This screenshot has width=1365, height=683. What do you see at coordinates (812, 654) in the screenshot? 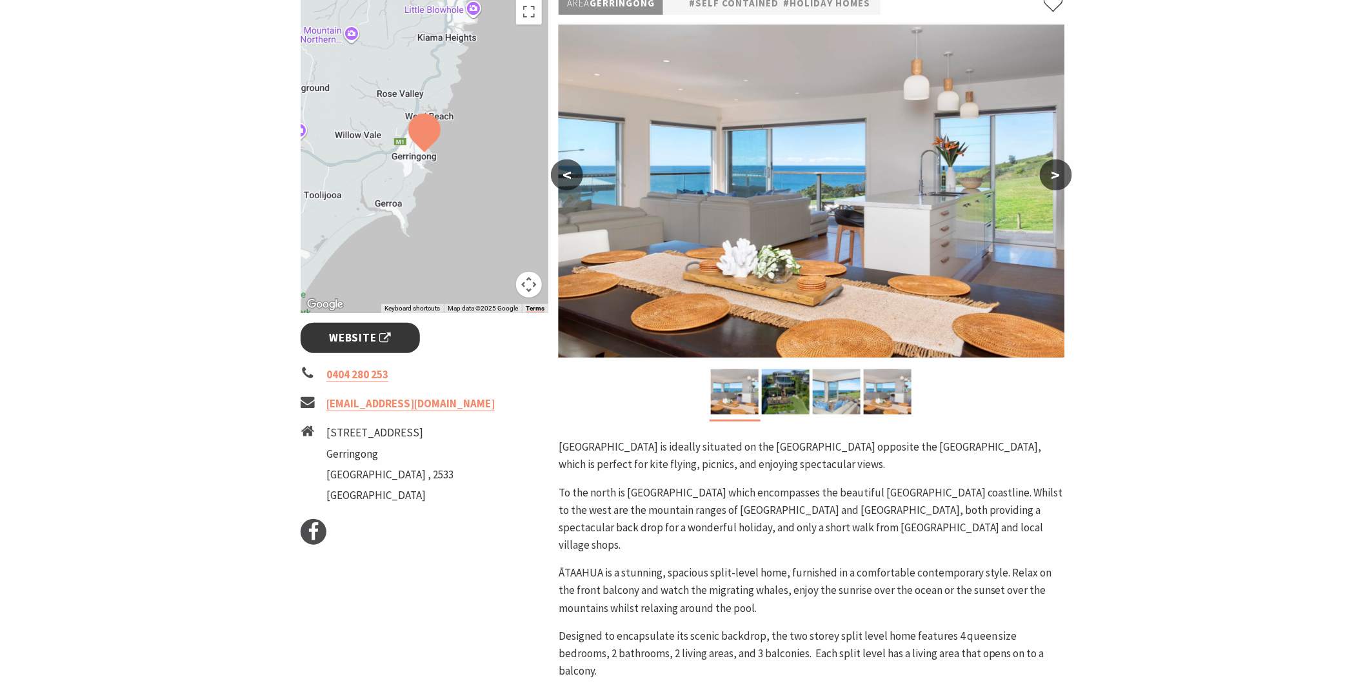
I see `p: Designed to encapsulate its scenic backdrop, the two storey split level home features 4 queen siz...` at bounding box center [812, 654].